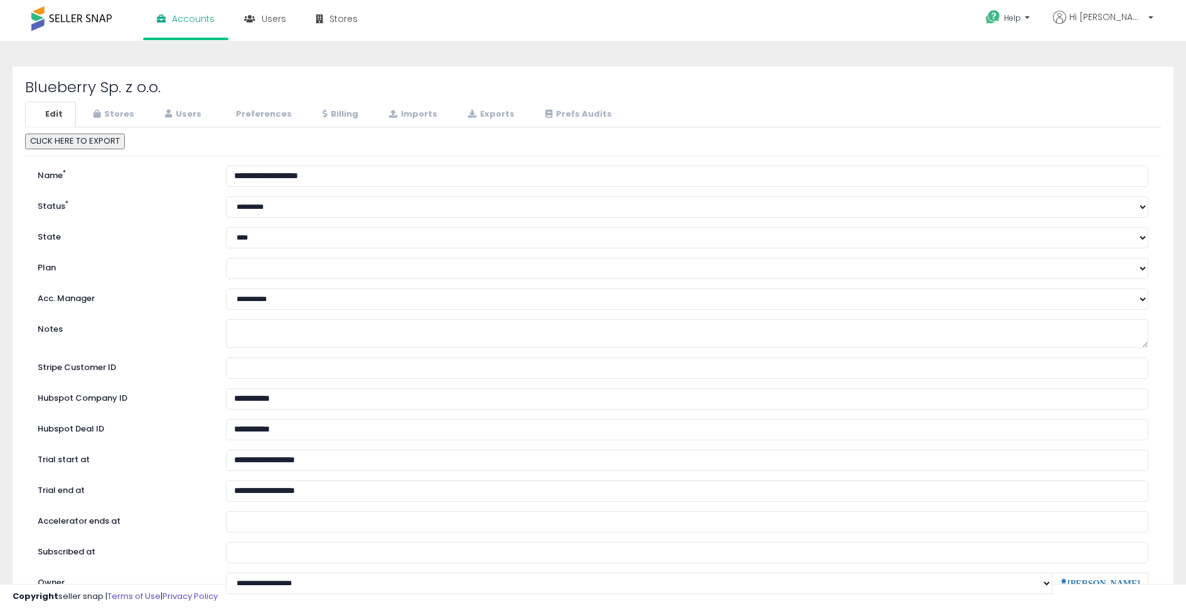 The width and height of the screenshot is (1186, 609). Describe the element at coordinates (993, 17) in the screenshot. I see `i: Get Help` at that location.